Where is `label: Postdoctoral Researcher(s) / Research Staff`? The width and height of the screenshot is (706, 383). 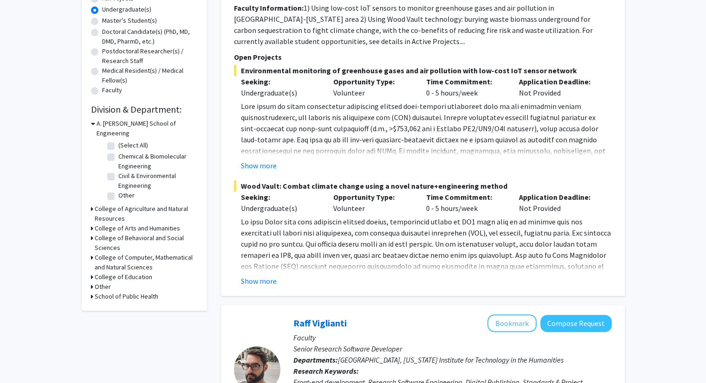
label: Postdoctoral Researcher(s) / Research Staff is located at coordinates (150, 56).